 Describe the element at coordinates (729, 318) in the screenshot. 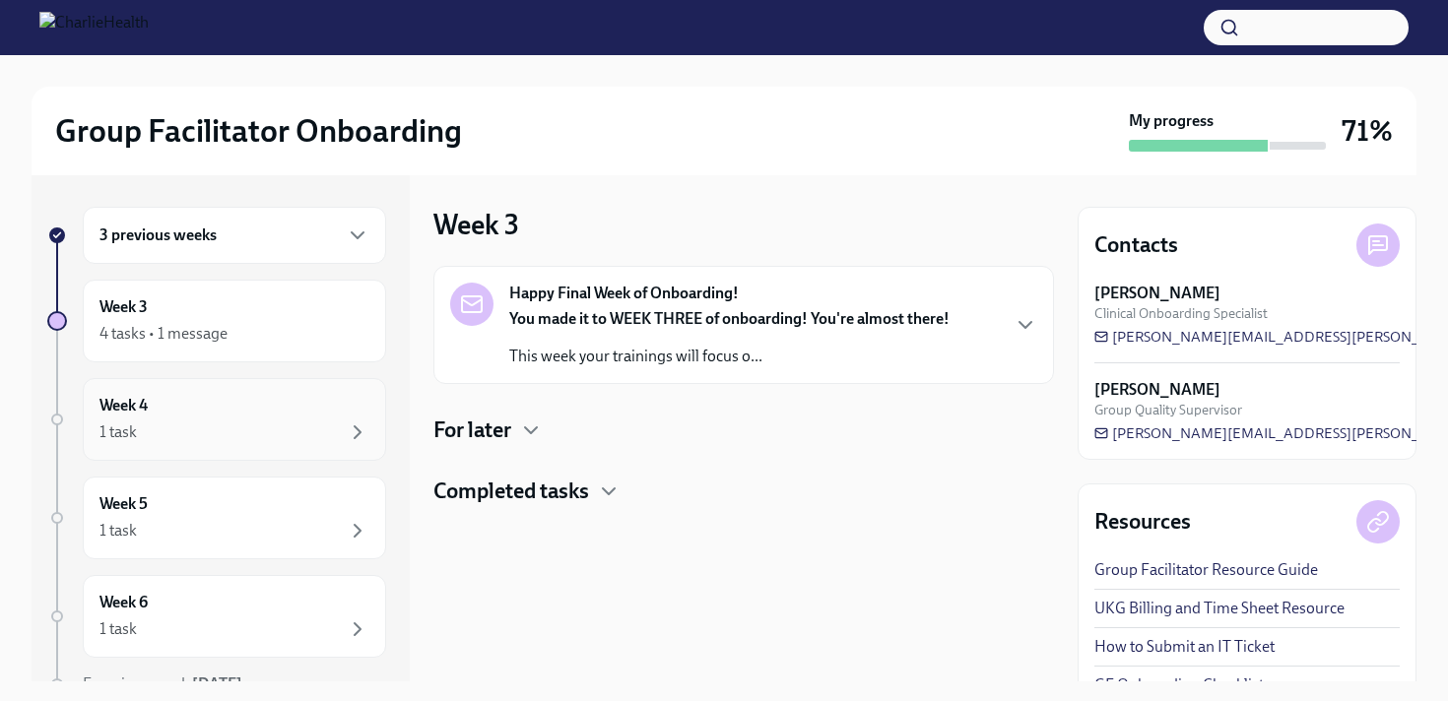

I see `strong: You made it to WEEK THREE of onboarding! You're almost there!` at that location.